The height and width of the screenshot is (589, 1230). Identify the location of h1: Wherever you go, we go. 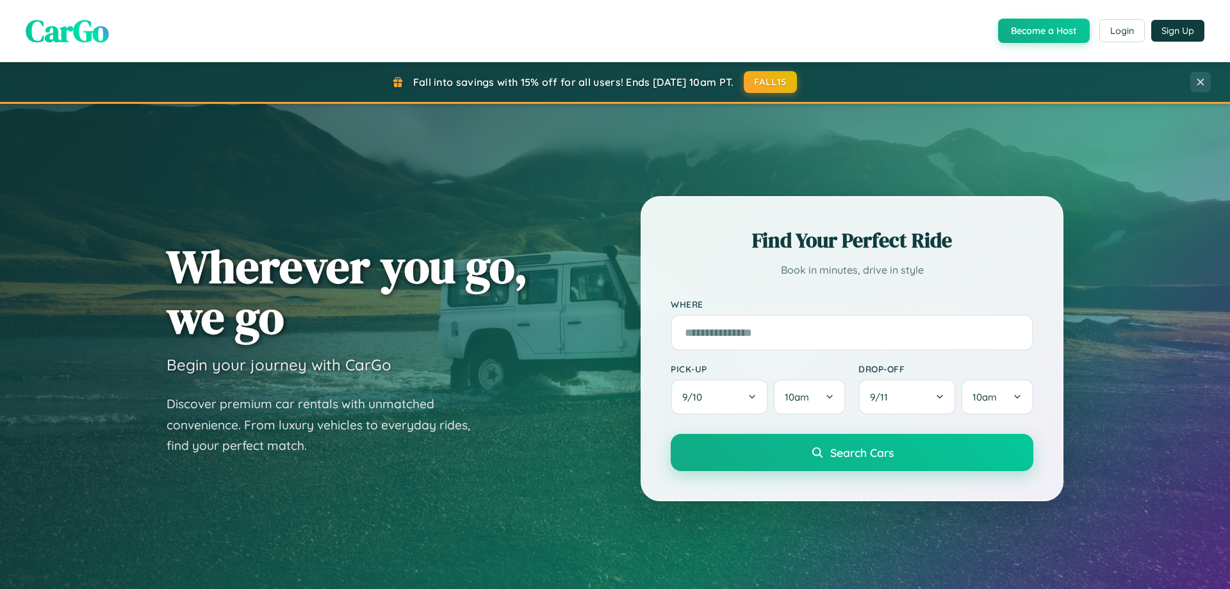
(347, 291).